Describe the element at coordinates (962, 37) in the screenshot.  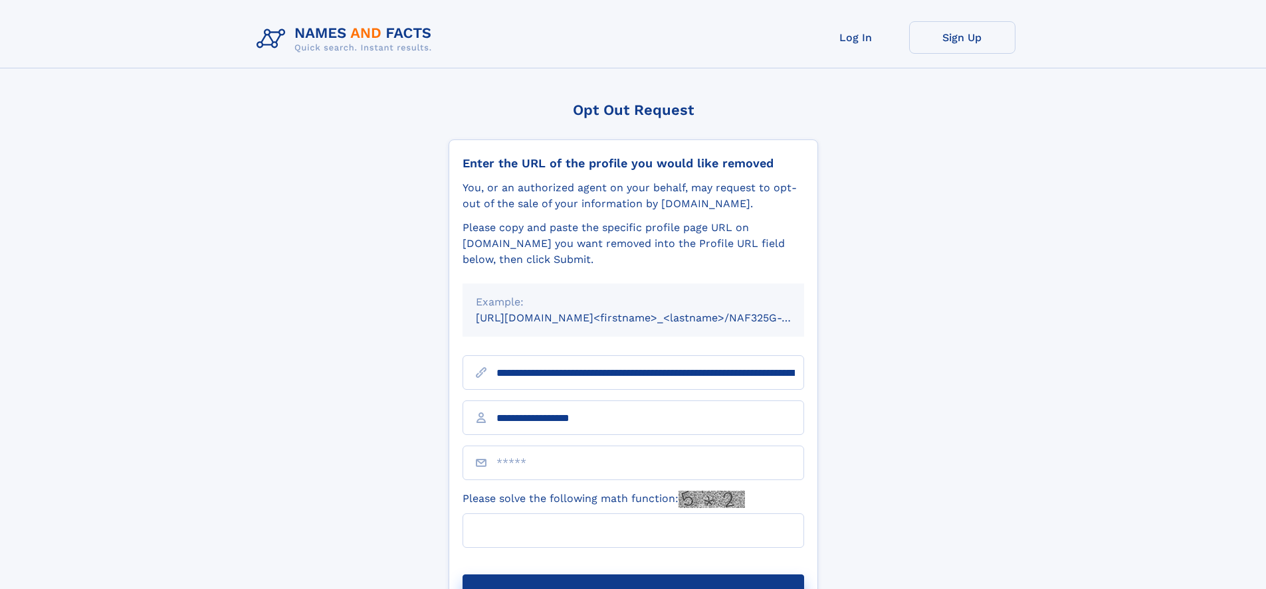
I see `a: Sign Up` at that location.